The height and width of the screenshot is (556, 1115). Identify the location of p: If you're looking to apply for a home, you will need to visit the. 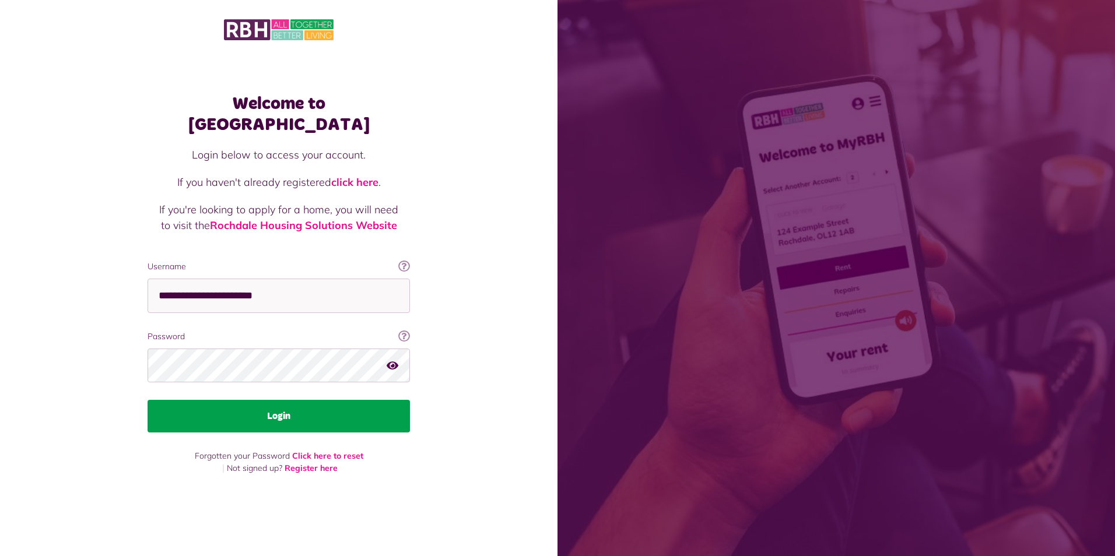
(279, 218).